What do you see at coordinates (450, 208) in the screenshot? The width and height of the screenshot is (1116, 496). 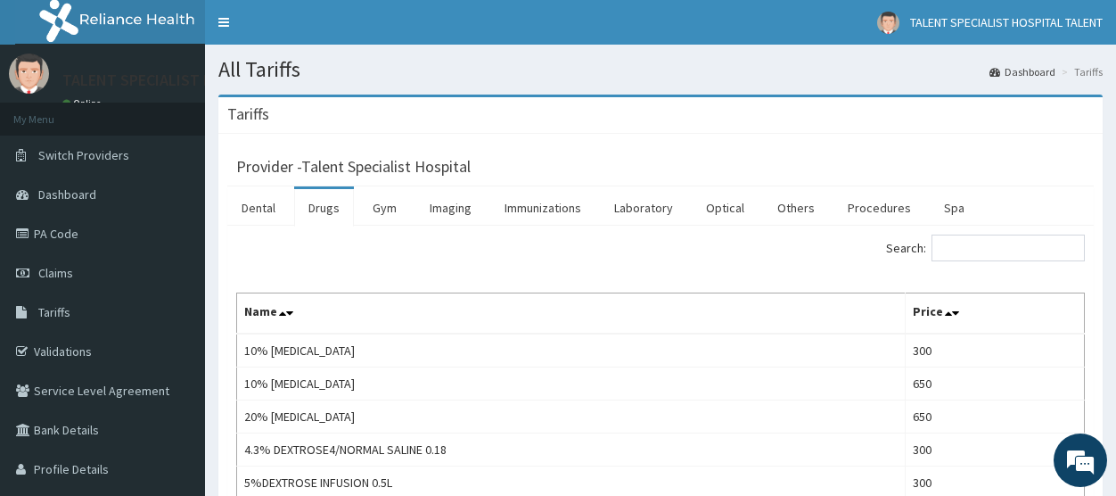 I see `a: Imaging` at bounding box center [450, 208].